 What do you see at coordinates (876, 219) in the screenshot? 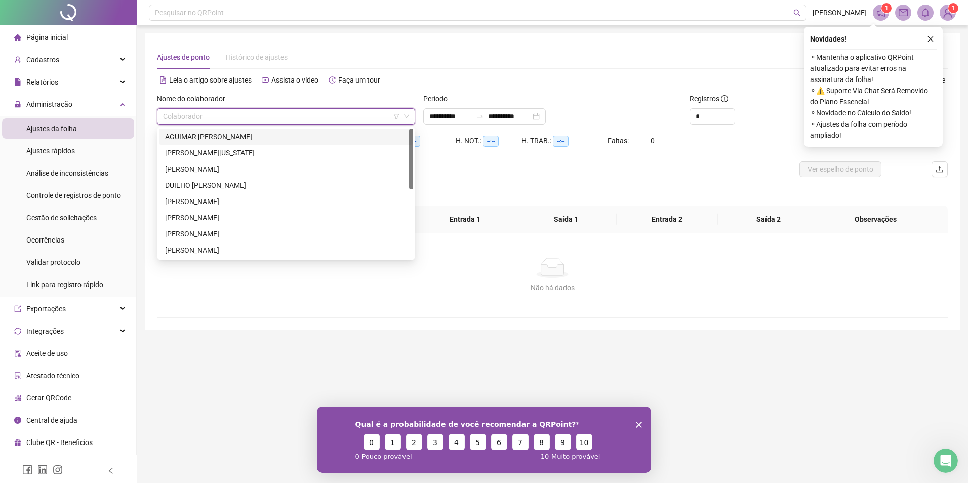
I see `th: Observações` at bounding box center [876, 219].